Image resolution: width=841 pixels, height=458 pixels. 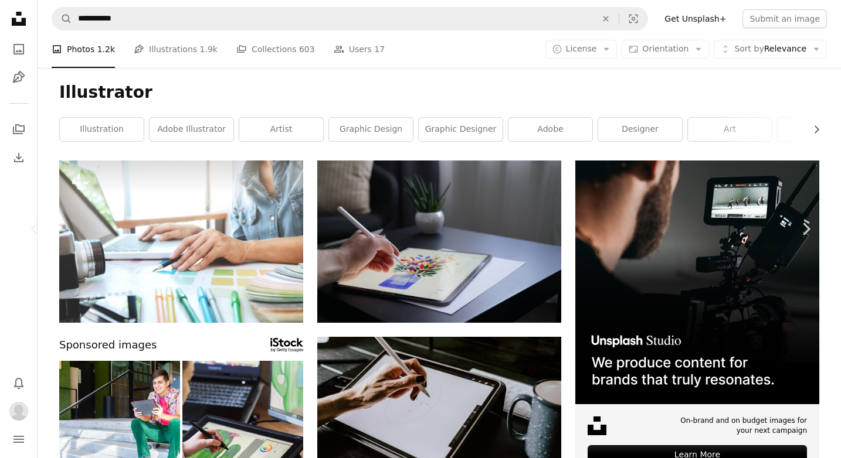 I want to click on a: Illustrations, so click(x=19, y=77).